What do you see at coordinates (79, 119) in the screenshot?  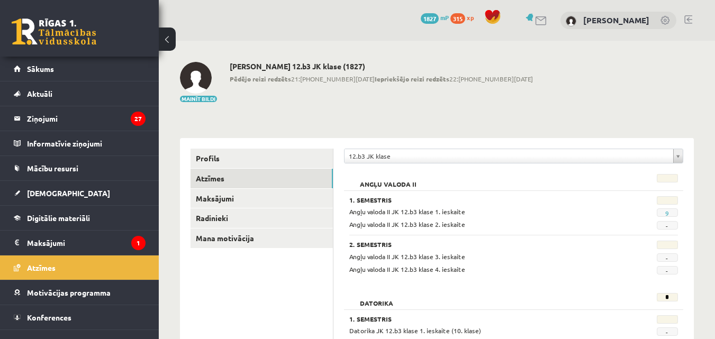 I see `a: Ziņojumi27` at bounding box center [79, 119].